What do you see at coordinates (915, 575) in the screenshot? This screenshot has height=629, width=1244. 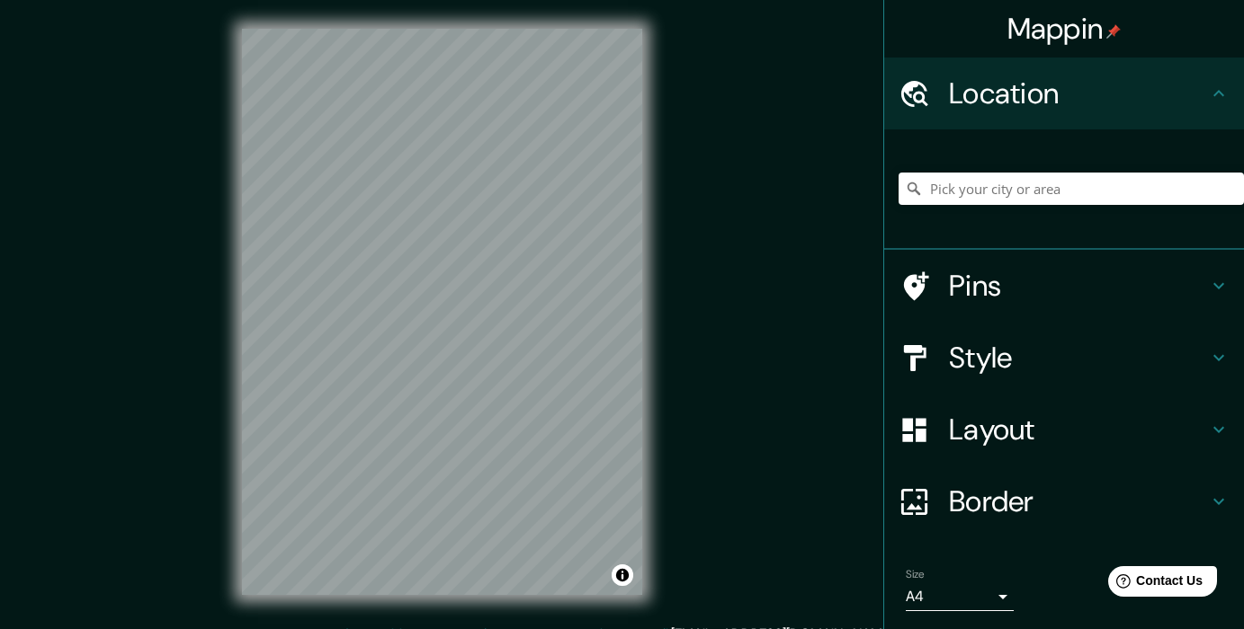 I see `label: Size` at bounding box center [915, 575].